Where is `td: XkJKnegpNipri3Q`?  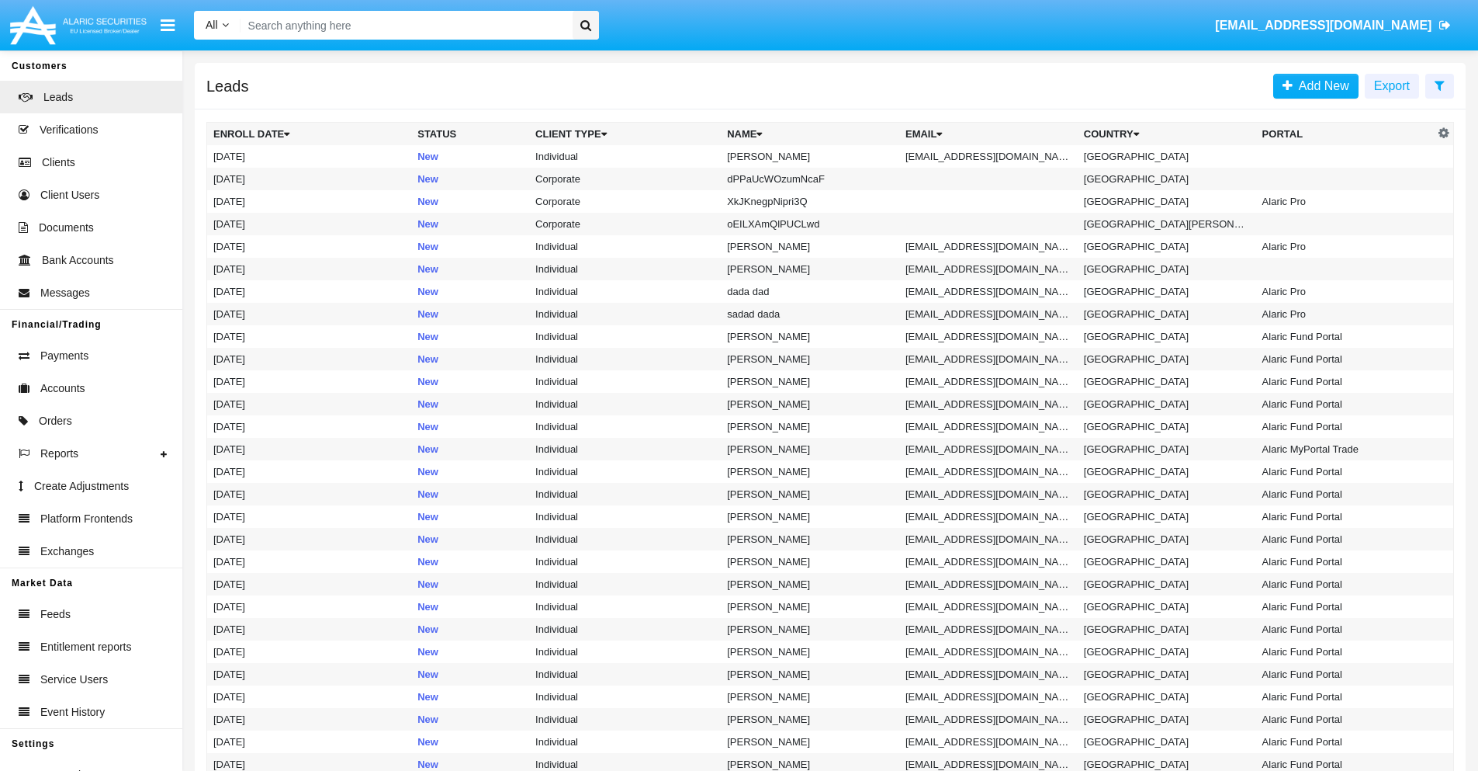
td: XkJKnegpNipri3Q is located at coordinates (810, 201).